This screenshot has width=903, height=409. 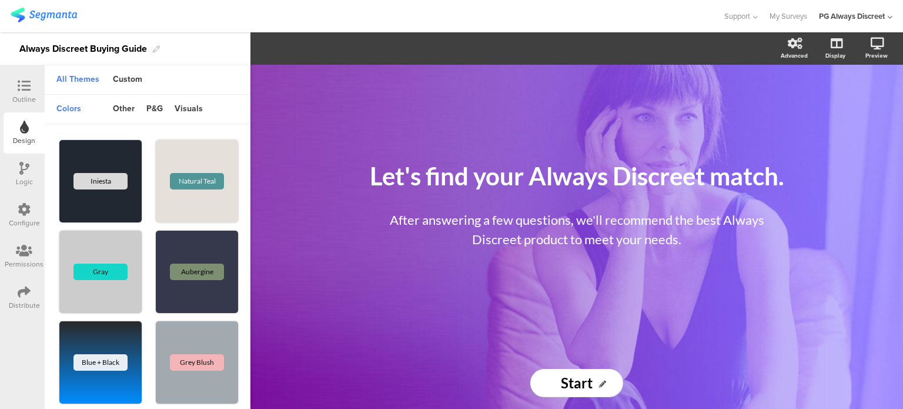 What do you see at coordinates (44, 15) in the screenshot?
I see `img: segmanta logo` at bounding box center [44, 15].